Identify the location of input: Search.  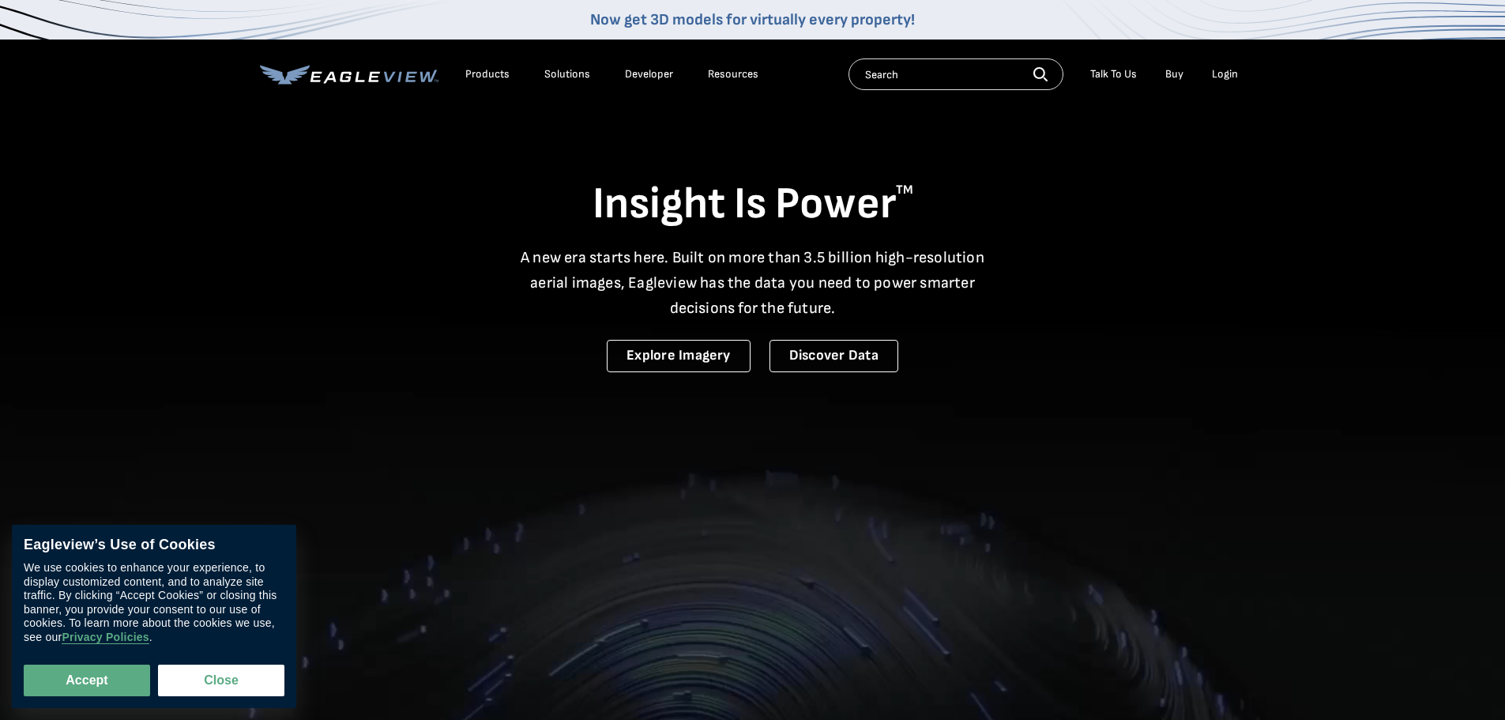
(956, 74).